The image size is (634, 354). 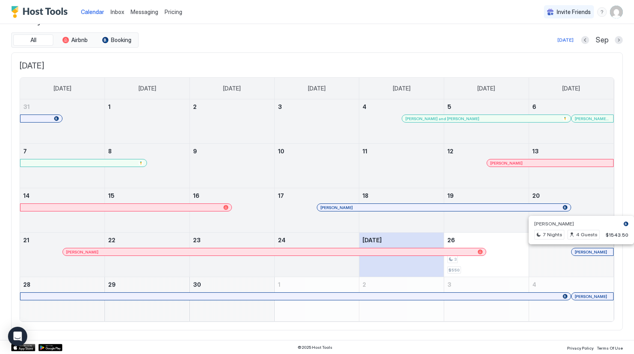 I want to click on a: September 30, 2025, so click(x=232, y=284).